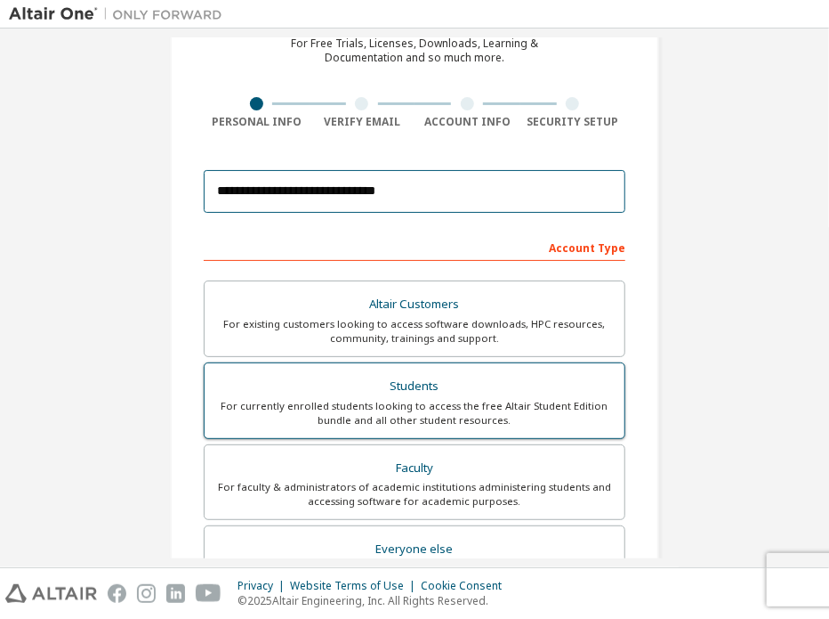 Image resolution: width=829 pixels, height=619 pixels. What do you see at coordinates (467, 122) in the screenshot?
I see `div: Account Info` at bounding box center [467, 122].